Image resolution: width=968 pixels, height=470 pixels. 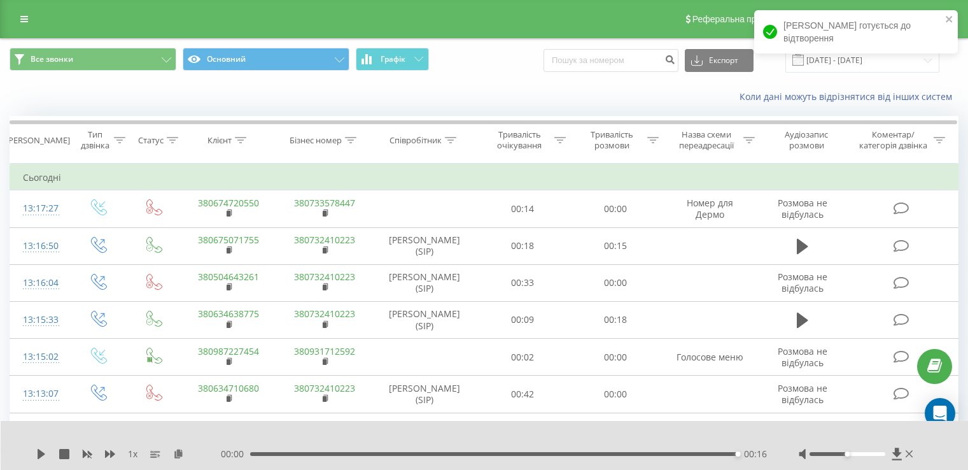 I want to click on td: 00:33, so click(x=523, y=283).